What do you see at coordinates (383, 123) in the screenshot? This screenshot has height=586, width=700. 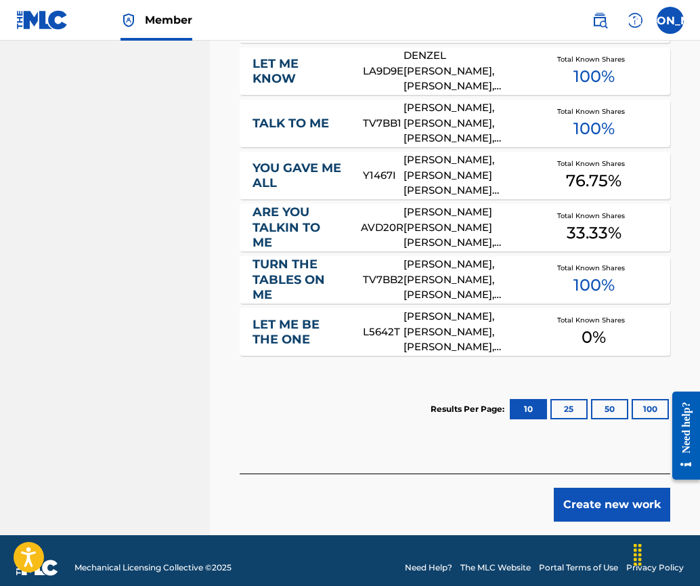 I see `div: TV7BB1` at bounding box center [383, 123].